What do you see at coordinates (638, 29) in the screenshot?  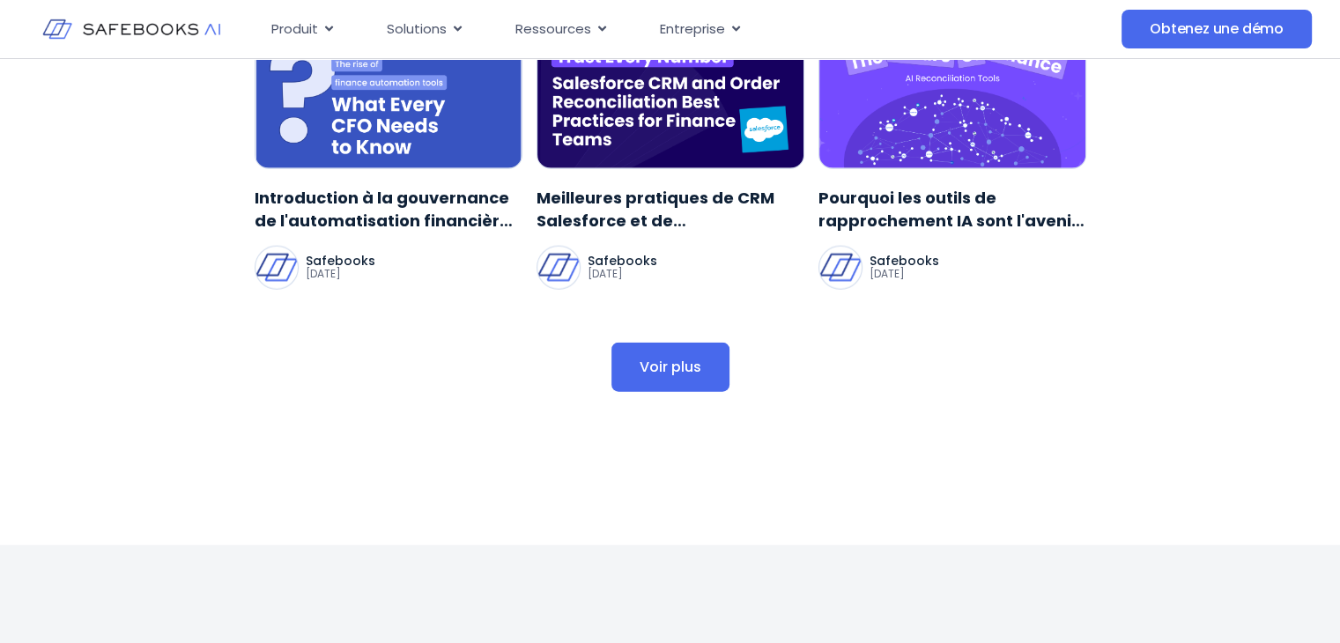 I see `nav: Menu` at bounding box center [638, 29].